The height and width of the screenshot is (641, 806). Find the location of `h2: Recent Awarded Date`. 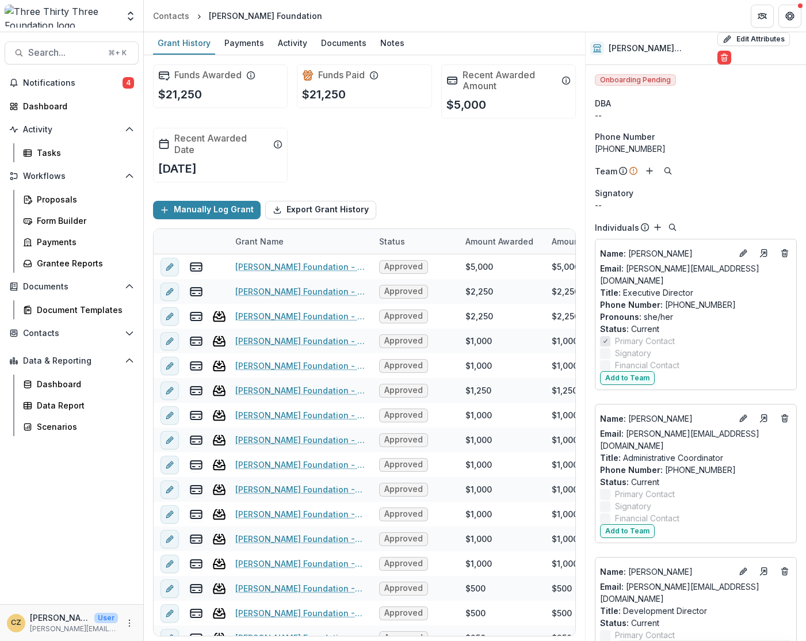

h2: Recent Awarded Date is located at coordinates (222, 144).